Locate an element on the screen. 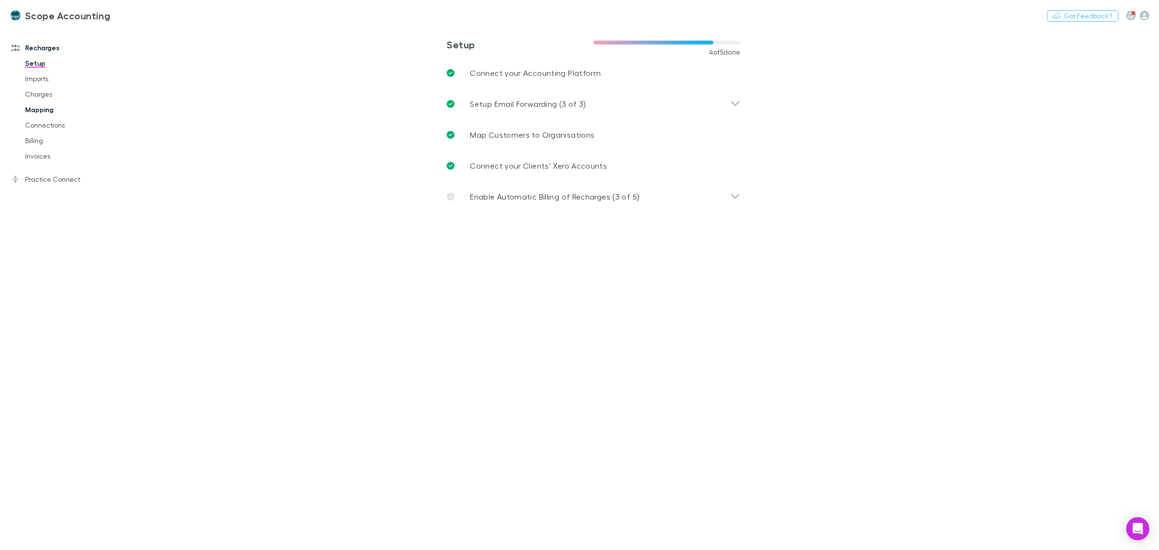  a: Connect your Accounting Platform is located at coordinates (594, 73).